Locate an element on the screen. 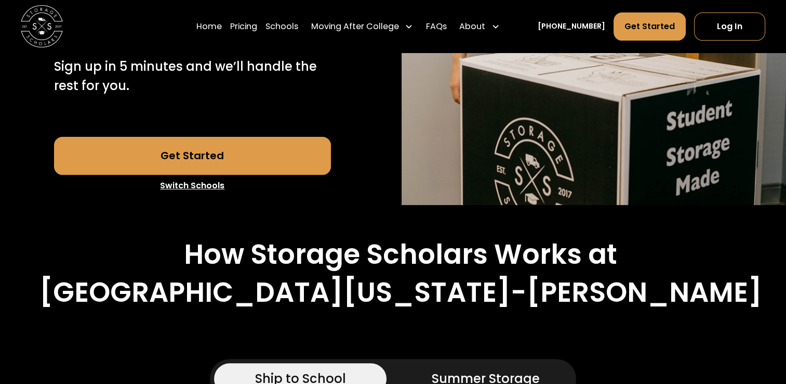 This screenshot has width=786, height=384. p: Sign up in 5 minutes and we’ll handle the rest for you. is located at coordinates (192, 76).